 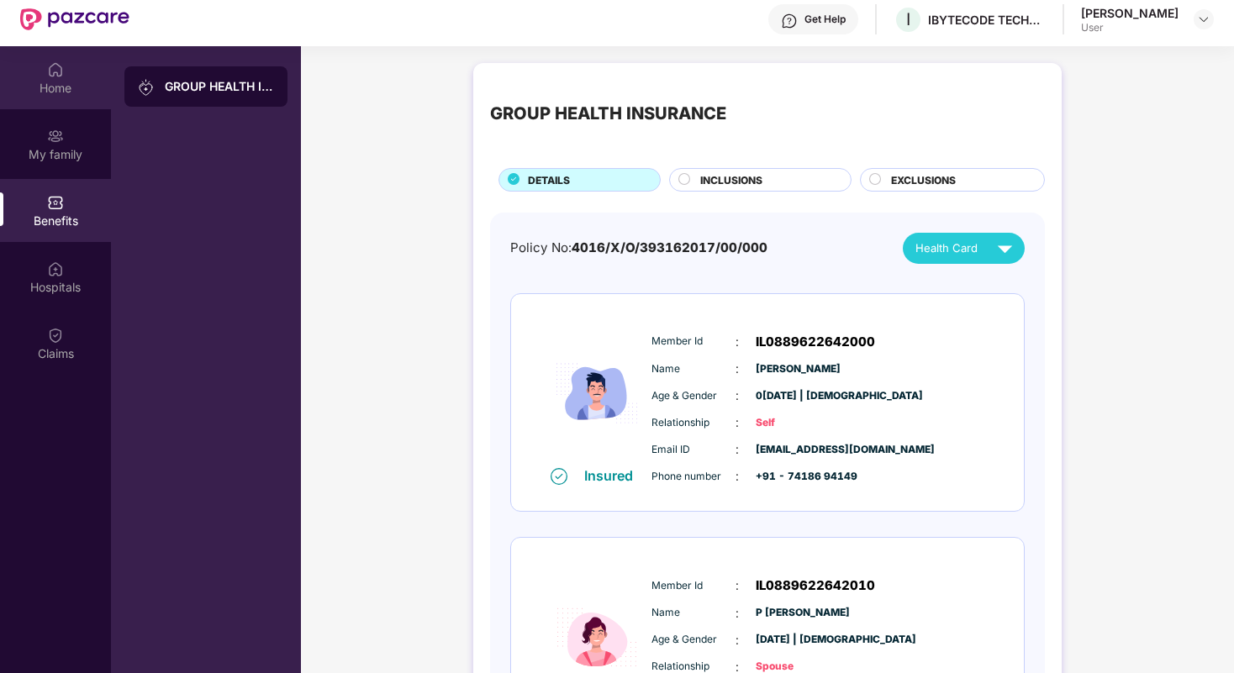 I want to click on img: svg+xml;base64,PHN2ZyB4bWxucz0iaHR0cDovL3d3dy53My5vcmcvMjAwMC9zdmciIHdpZHRoPSIxNiIgaGVpZ2h0PSIxNi..., so click(x=559, y=477).